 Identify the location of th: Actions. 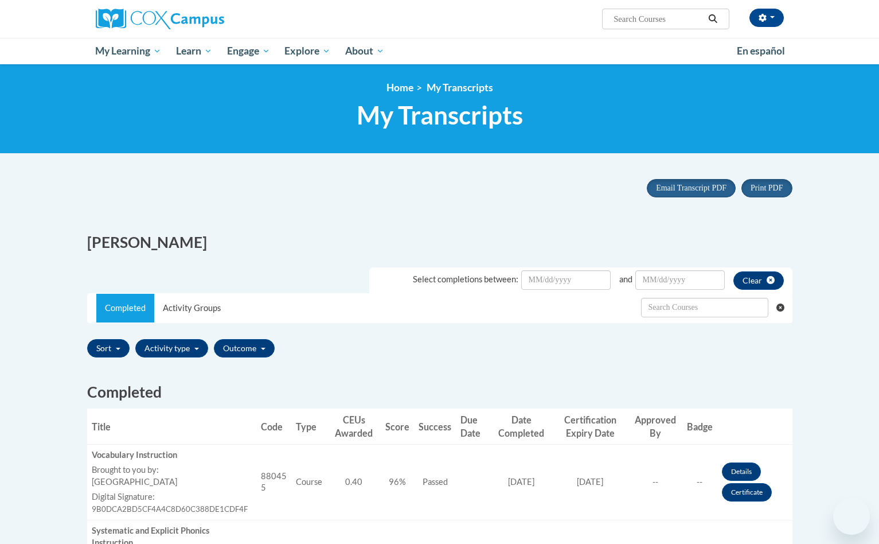
(755, 426).